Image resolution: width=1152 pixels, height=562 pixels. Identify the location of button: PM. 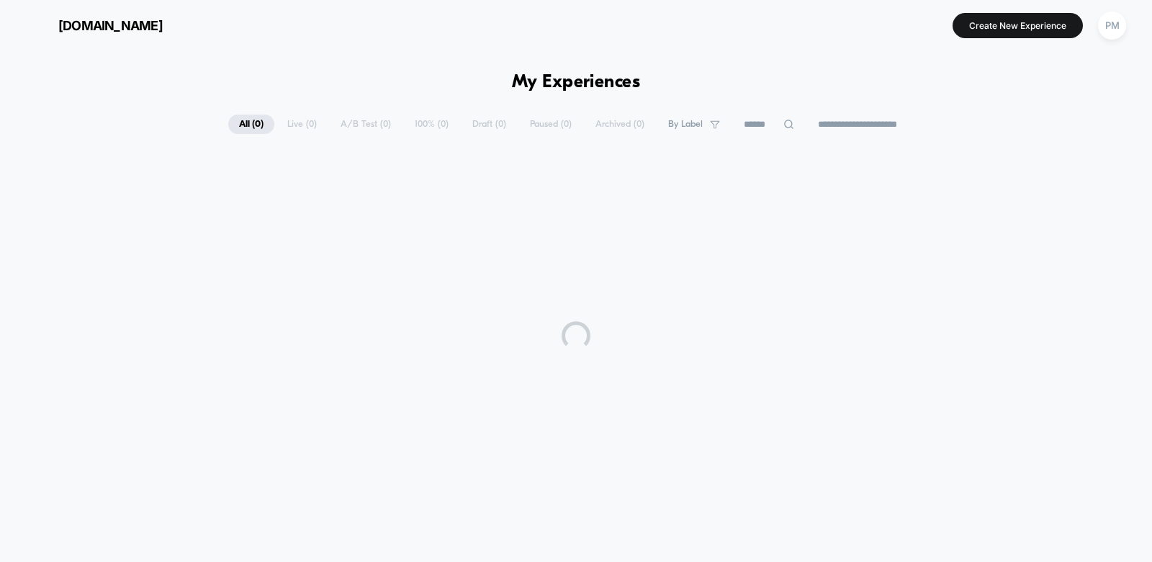
(1112, 25).